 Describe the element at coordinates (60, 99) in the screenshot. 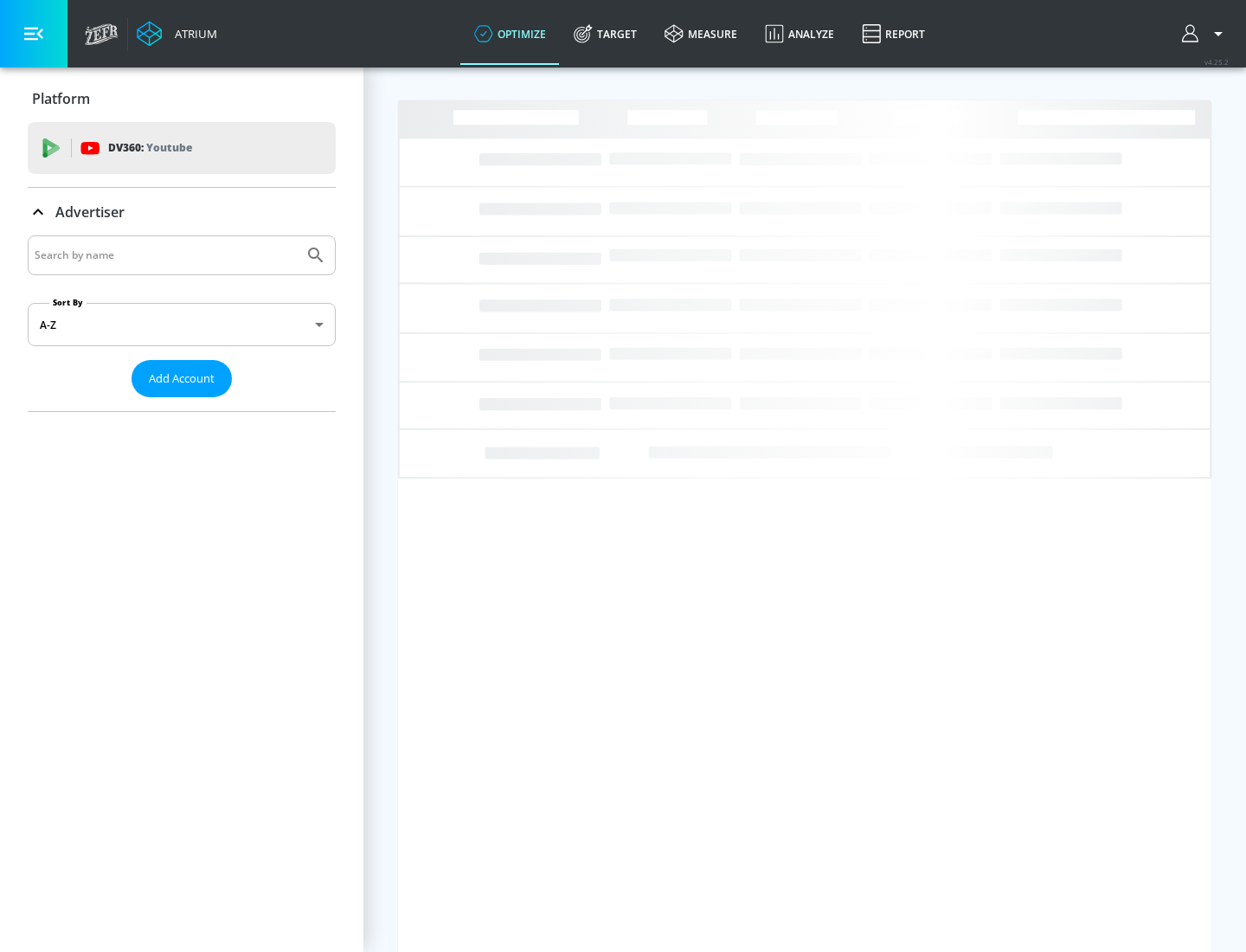

I see `p: Platform` at that location.